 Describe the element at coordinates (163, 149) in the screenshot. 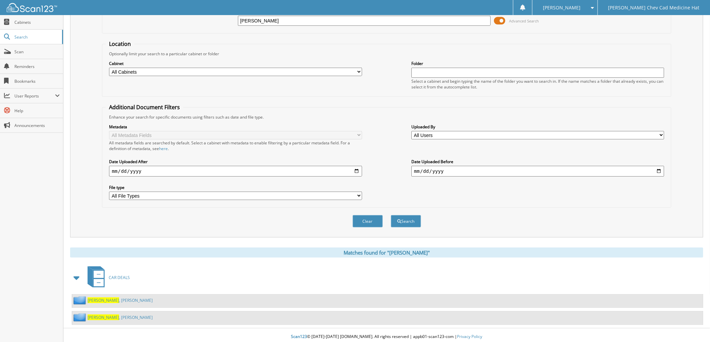

I see `a: here` at that location.